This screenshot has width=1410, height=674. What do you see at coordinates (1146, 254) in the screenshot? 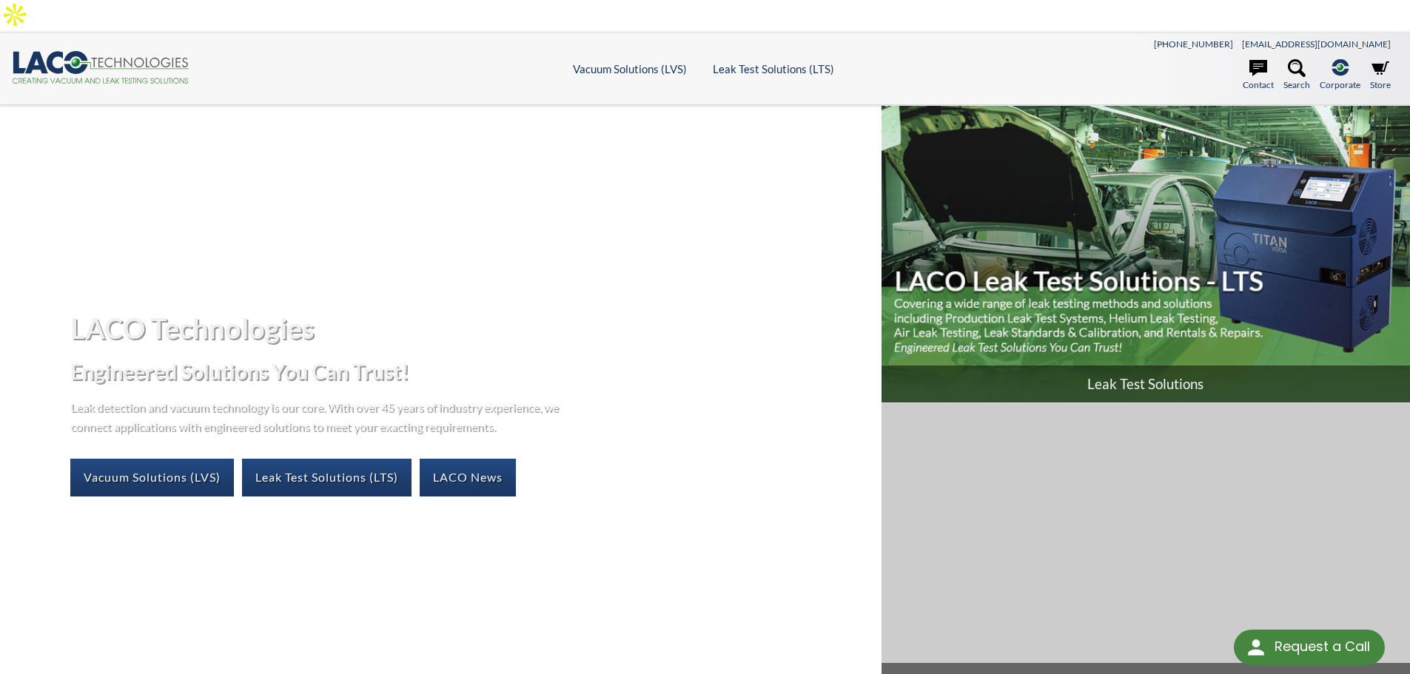
I see `img: LACO Leak Test Solutions - LTS header` at bounding box center [1146, 254].